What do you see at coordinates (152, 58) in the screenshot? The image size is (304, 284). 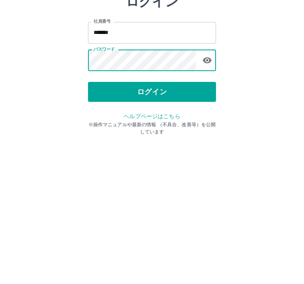 I see `h2: ログイン` at bounding box center [152, 58].